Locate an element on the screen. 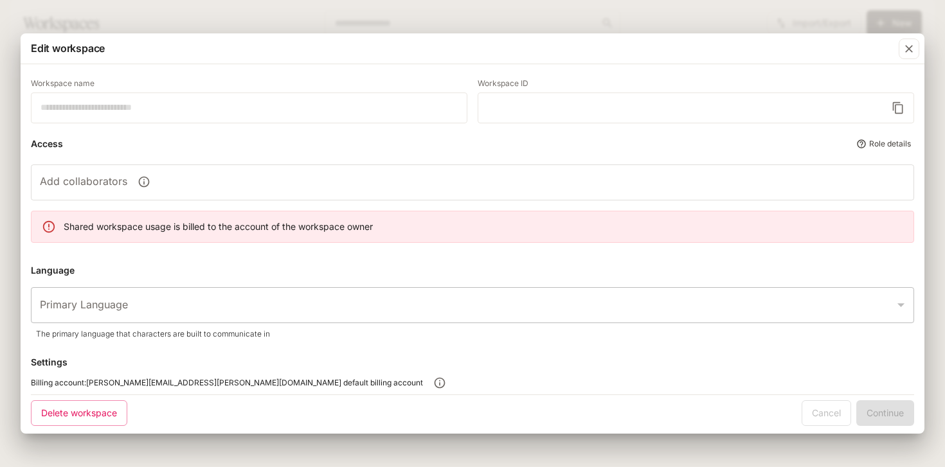 Image resolution: width=945 pixels, height=467 pixels. button: Role details is located at coordinates (884, 144).